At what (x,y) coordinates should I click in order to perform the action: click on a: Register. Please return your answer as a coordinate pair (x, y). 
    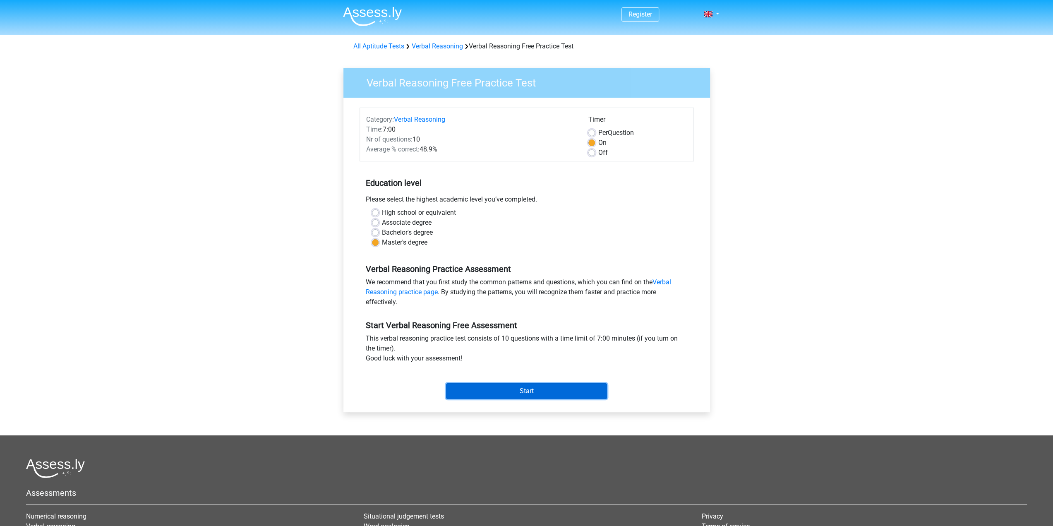
    Looking at the image, I should click on (640, 14).